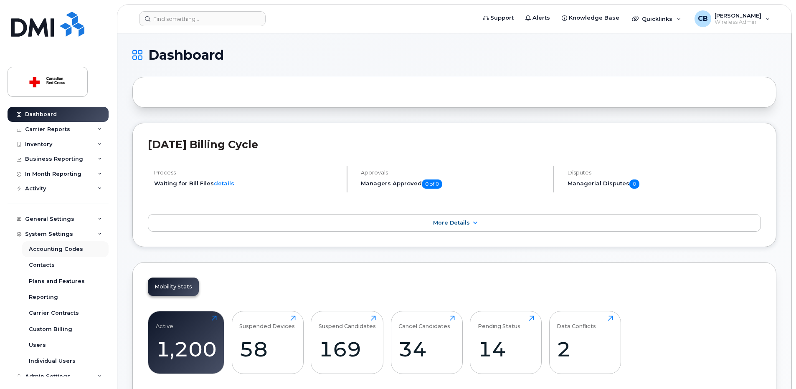 This screenshot has height=389, width=796. I want to click on div: 14, so click(506, 349).